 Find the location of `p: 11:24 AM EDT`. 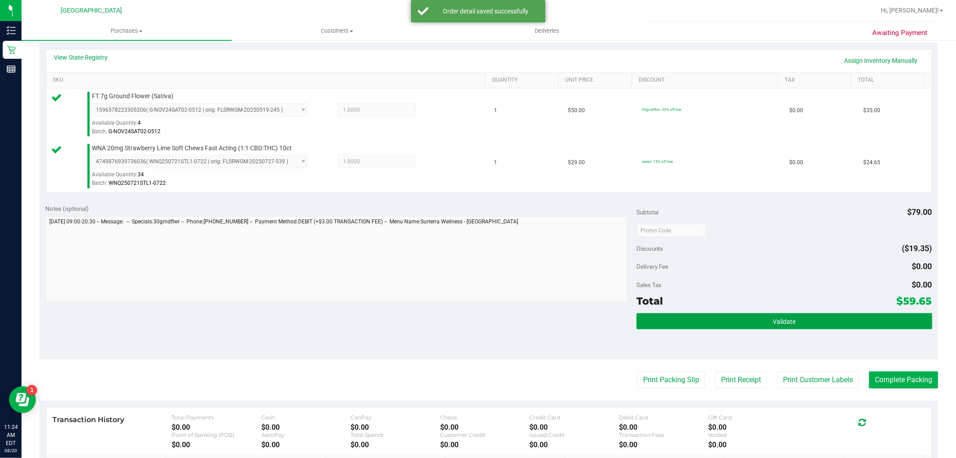

p: 11:24 AM EDT is located at coordinates (11, 435).